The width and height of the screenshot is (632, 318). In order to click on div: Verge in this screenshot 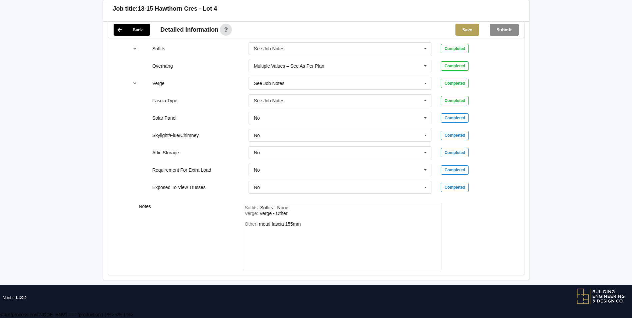, I will do `click(274, 213)`.